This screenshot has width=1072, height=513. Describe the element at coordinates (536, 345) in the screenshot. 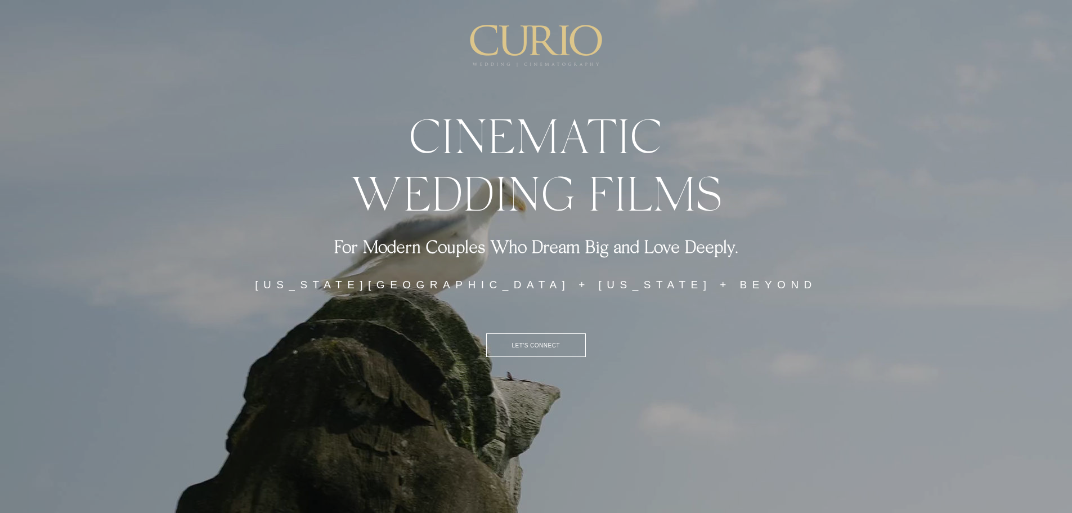

I see `a: LET'S CONNECT` at that location.